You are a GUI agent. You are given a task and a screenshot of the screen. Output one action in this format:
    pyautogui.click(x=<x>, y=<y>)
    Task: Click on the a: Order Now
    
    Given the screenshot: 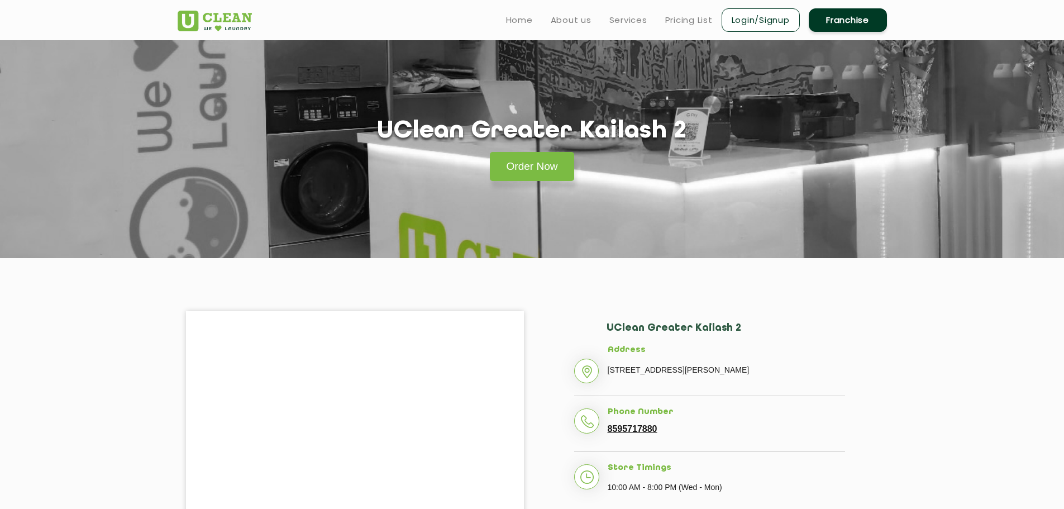 What is the action you would take?
    pyautogui.click(x=532, y=166)
    